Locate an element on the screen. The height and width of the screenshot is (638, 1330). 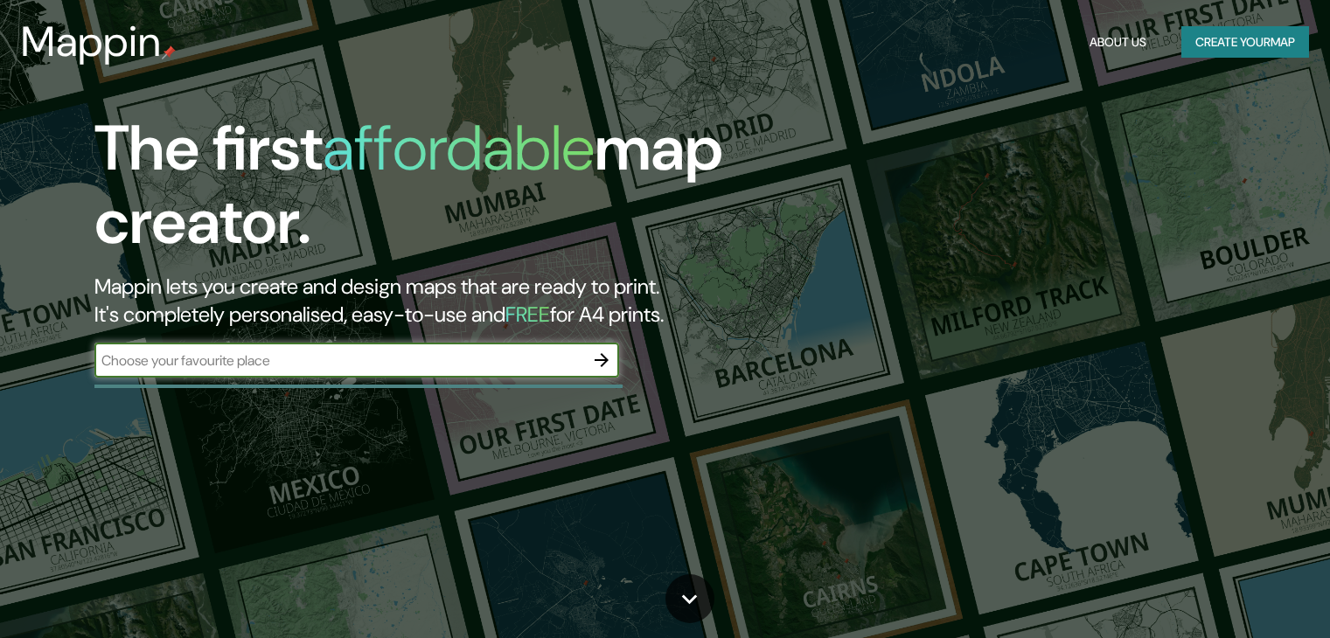
input: Choose your favourite place is located at coordinates (339, 360).